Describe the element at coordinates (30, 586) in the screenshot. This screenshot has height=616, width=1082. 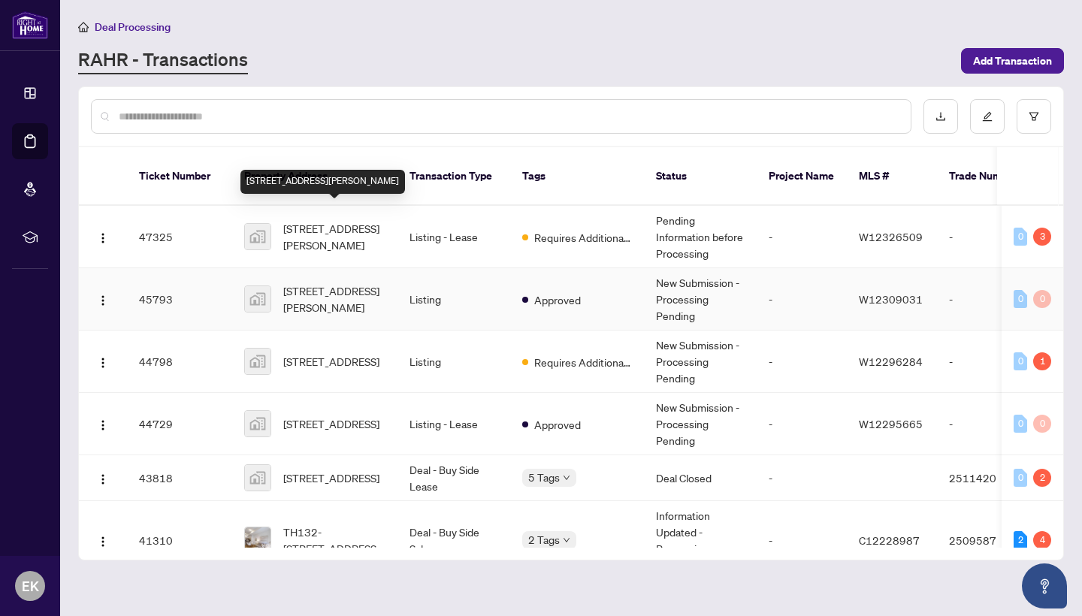
I see `span: EK` at that location.